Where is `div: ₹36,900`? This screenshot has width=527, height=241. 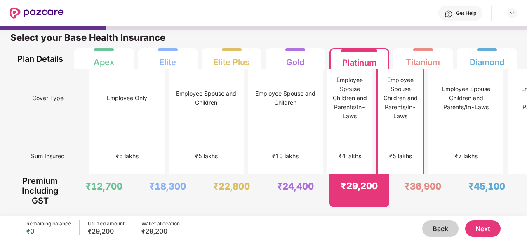 div: ₹36,900 is located at coordinates (423, 187).